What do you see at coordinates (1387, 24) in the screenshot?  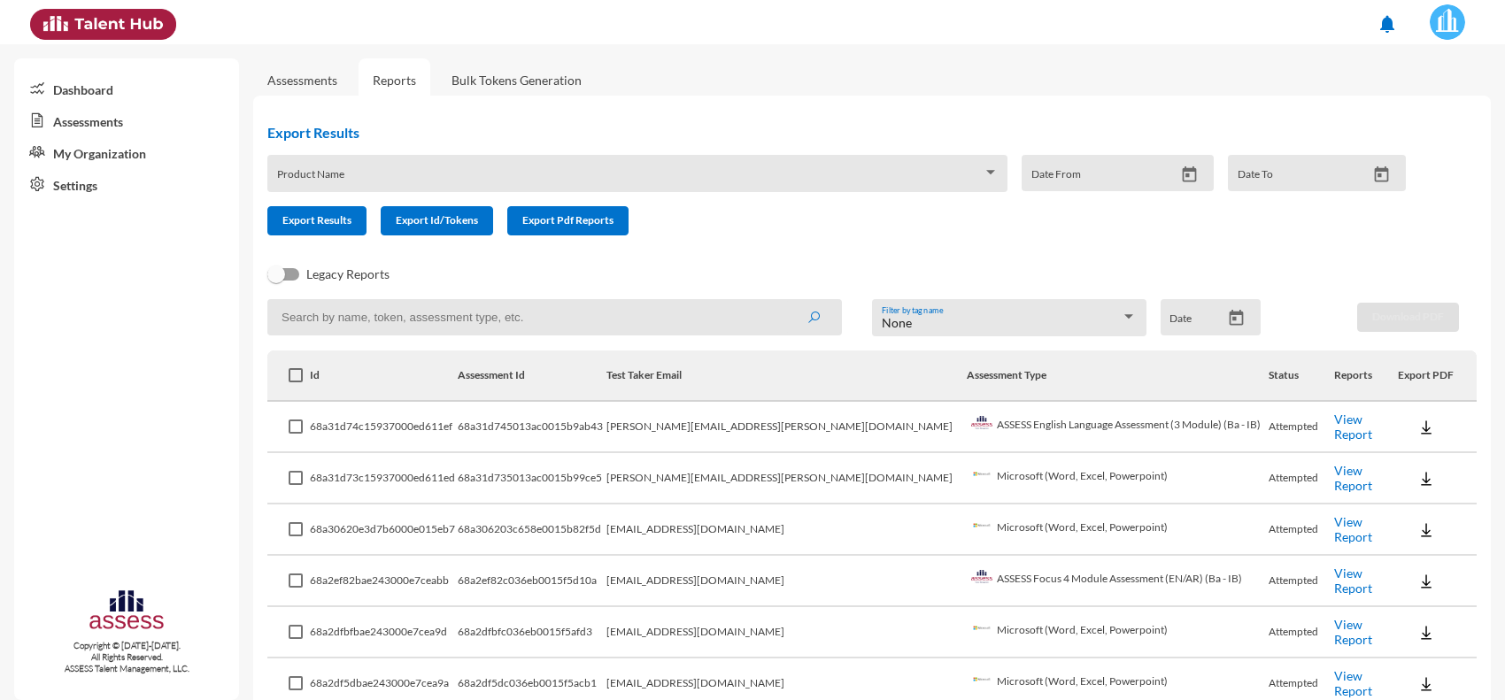 I see `mat-icon: notifications` at bounding box center [1387, 24].